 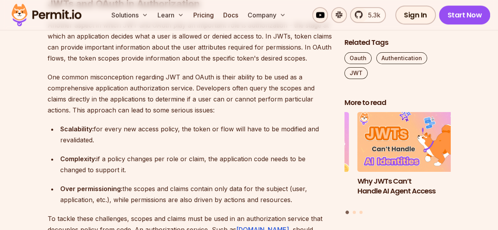 I want to click on h2: More to read, so click(x=397, y=103).